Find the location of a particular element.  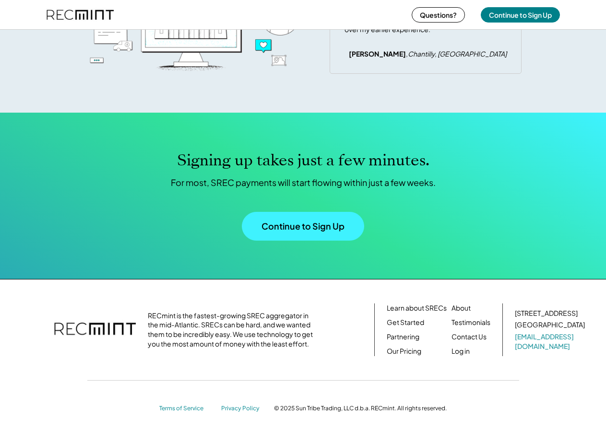

a: Learn about SRECs is located at coordinates (416, 308).